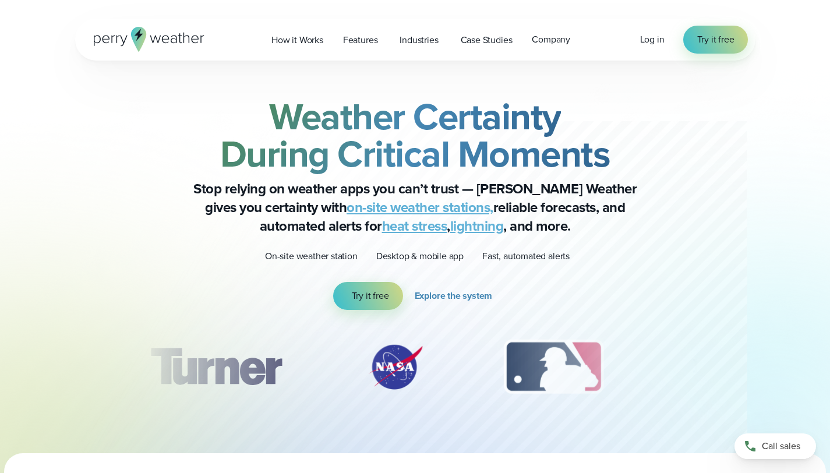 The height and width of the screenshot is (473, 830). What do you see at coordinates (415, 370) in the screenshot?
I see `div: slideshow` at bounding box center [415, 370].